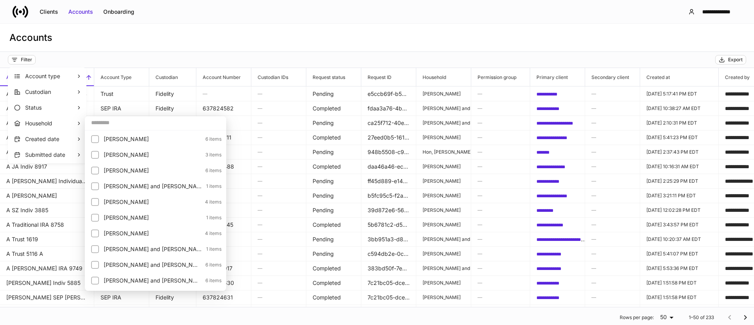  I want to click on p: Bodin, Chet and Amanda, so click(152, 249).